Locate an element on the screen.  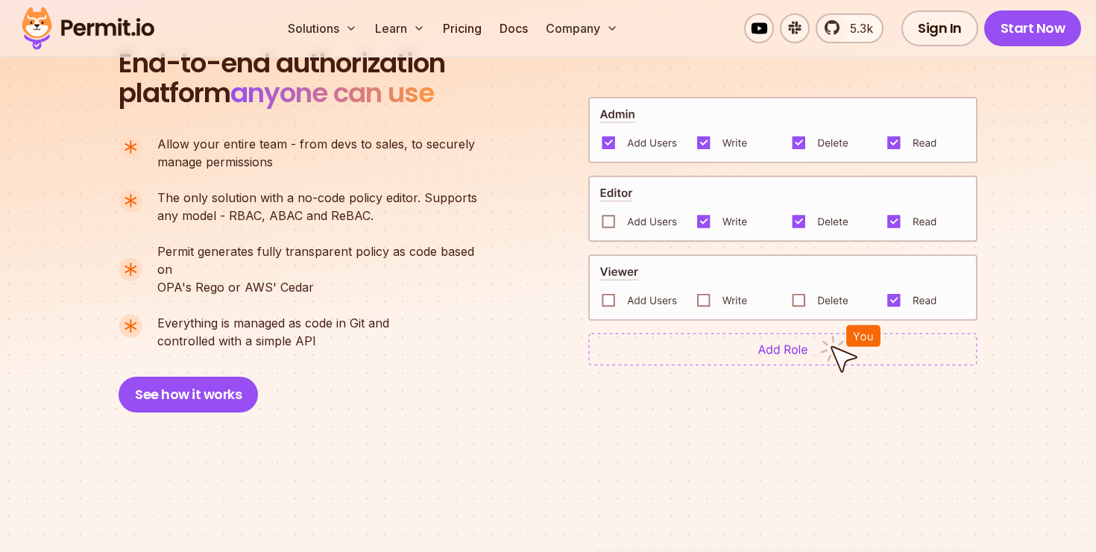
a: 5.3k is located at coordinates (850, 28).